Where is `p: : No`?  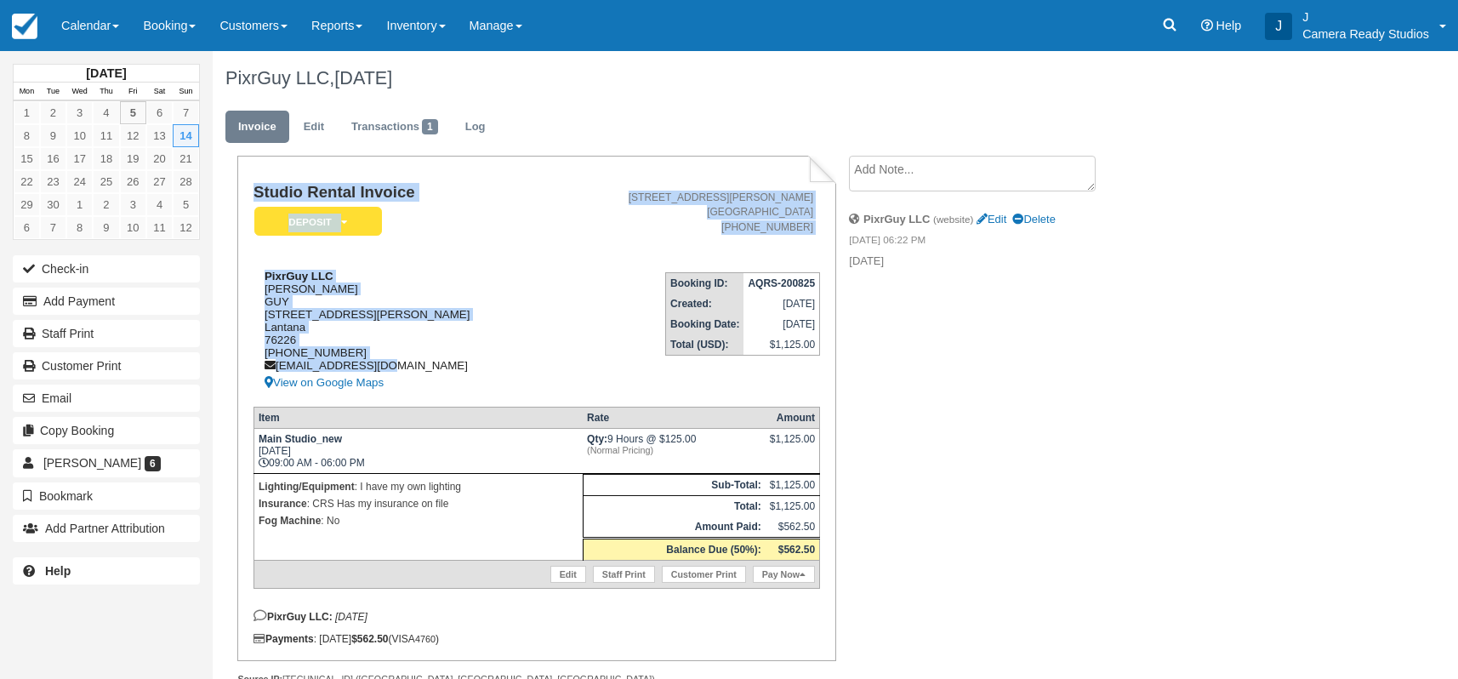
p: : No is located at coordinates (418, 520).